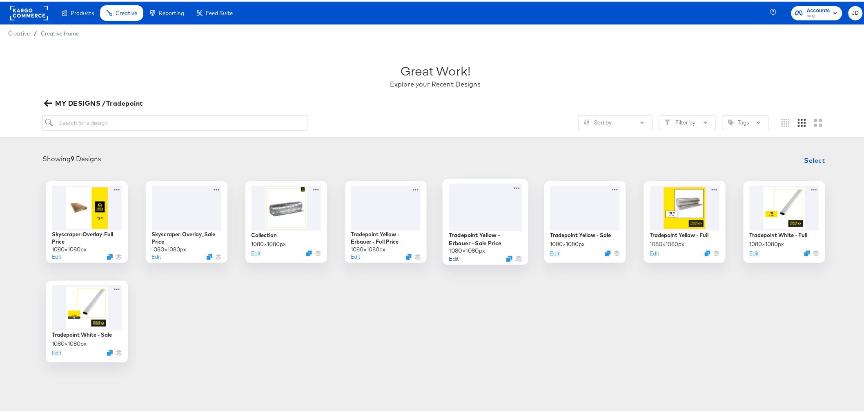  What do you see at coordinates (817, 11) in the screenshot?
I see `button: AccountsB&Q` at bounding box center [817, 11].